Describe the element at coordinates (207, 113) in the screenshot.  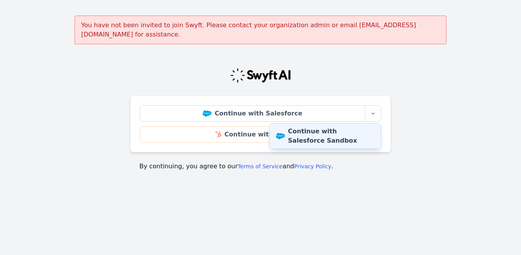
I see `img: Salesforce` at that location.